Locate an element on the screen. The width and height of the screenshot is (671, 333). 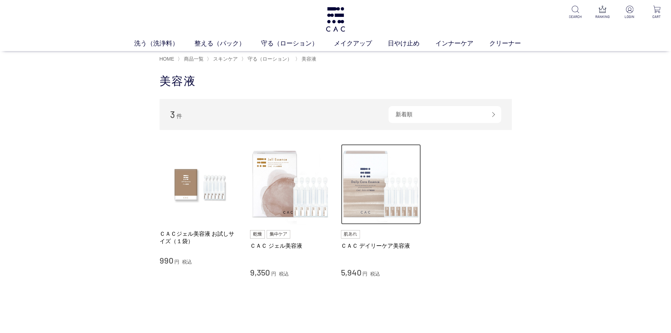
div: 新着順 is located at coordinates (445, 114).